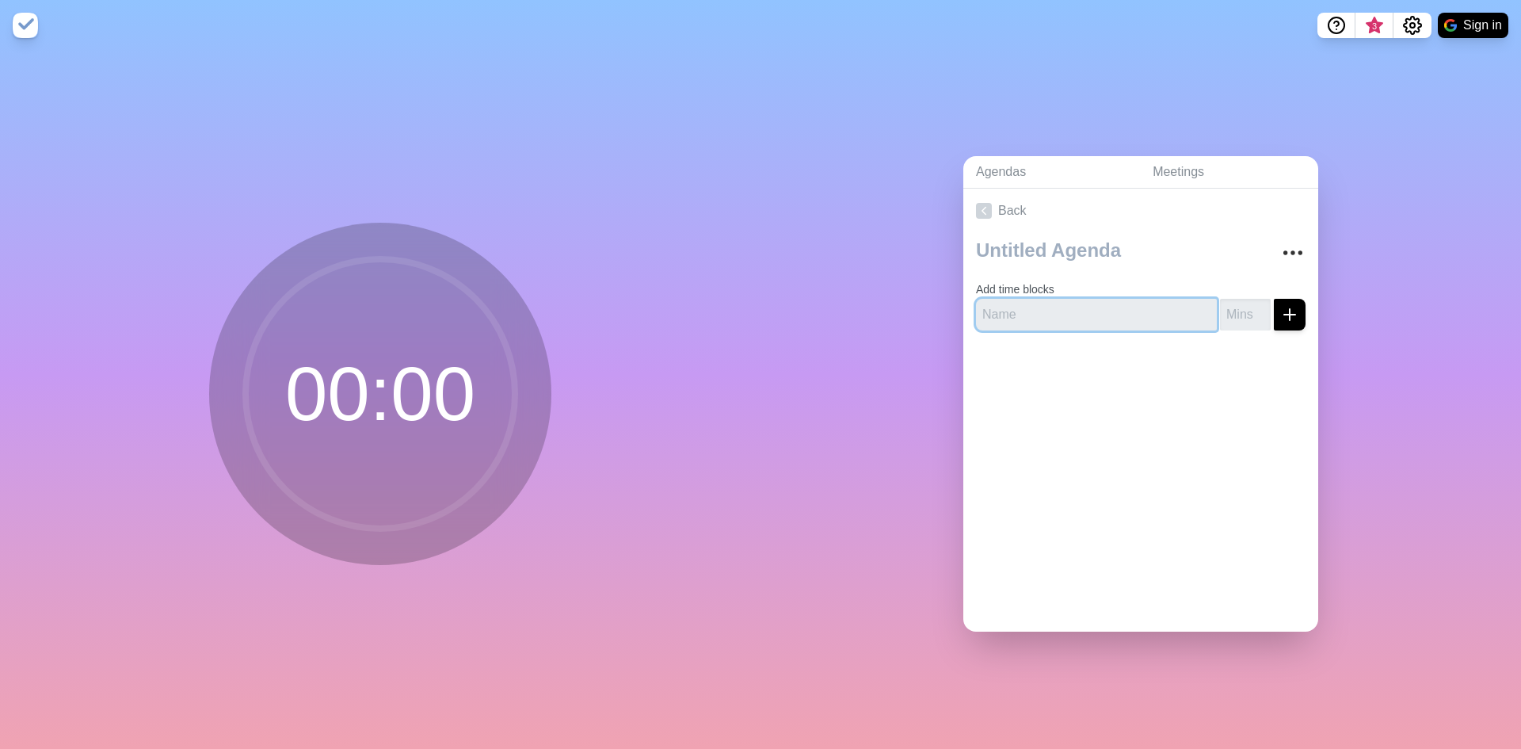  Describe the element at coordinates (1246, 315) in the screenshot. I see `input: Mins` at that location.